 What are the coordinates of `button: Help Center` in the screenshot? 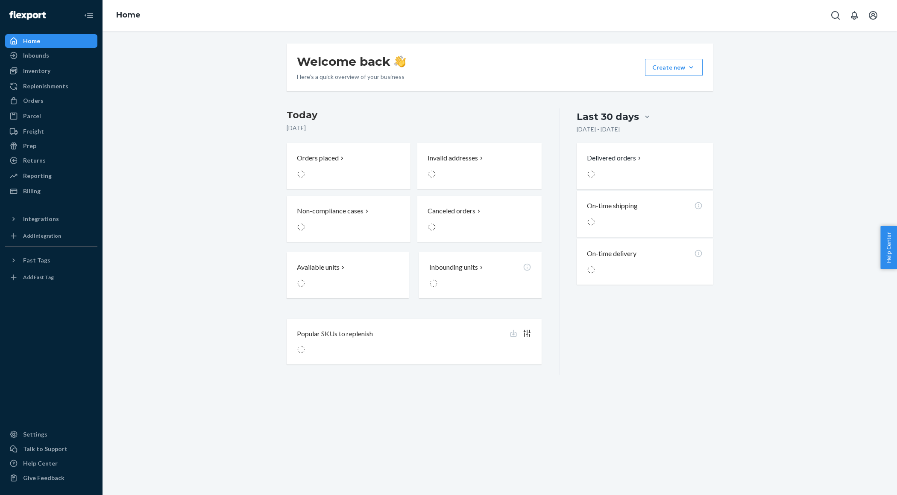 It's located at (888, 248).